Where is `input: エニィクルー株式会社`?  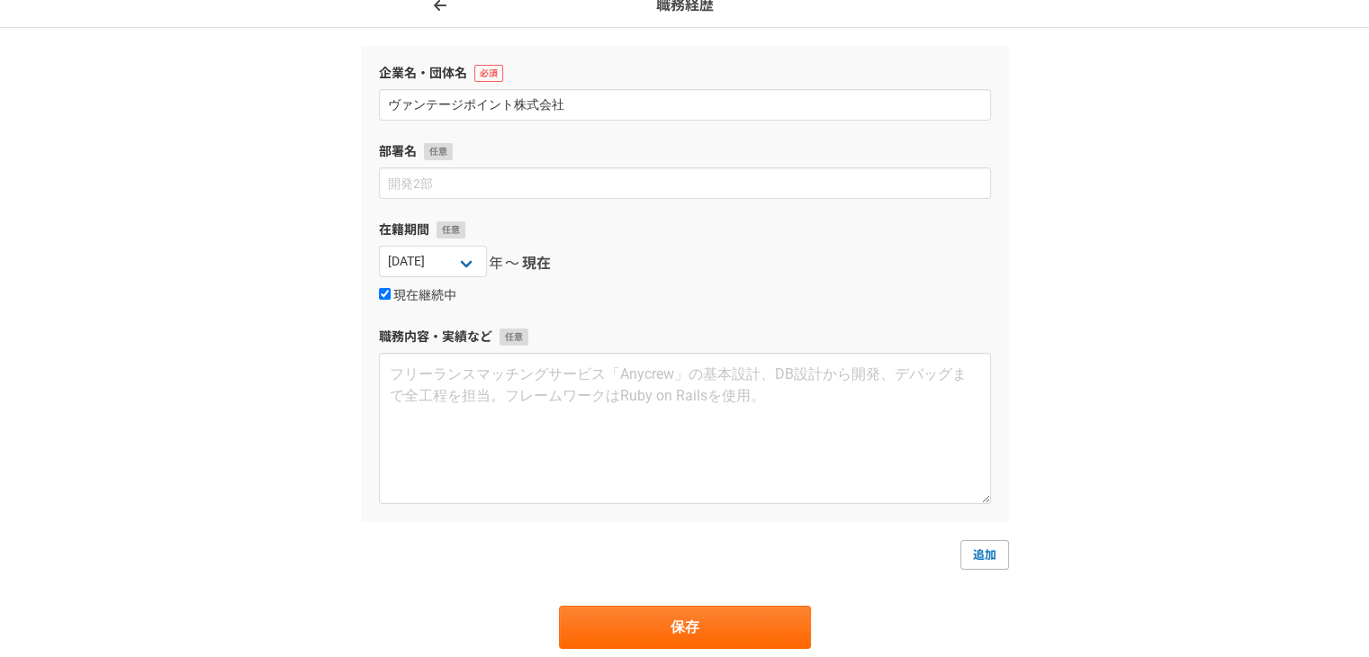
input: エニィクルー株式会社 is located at coordinates (685, 104).